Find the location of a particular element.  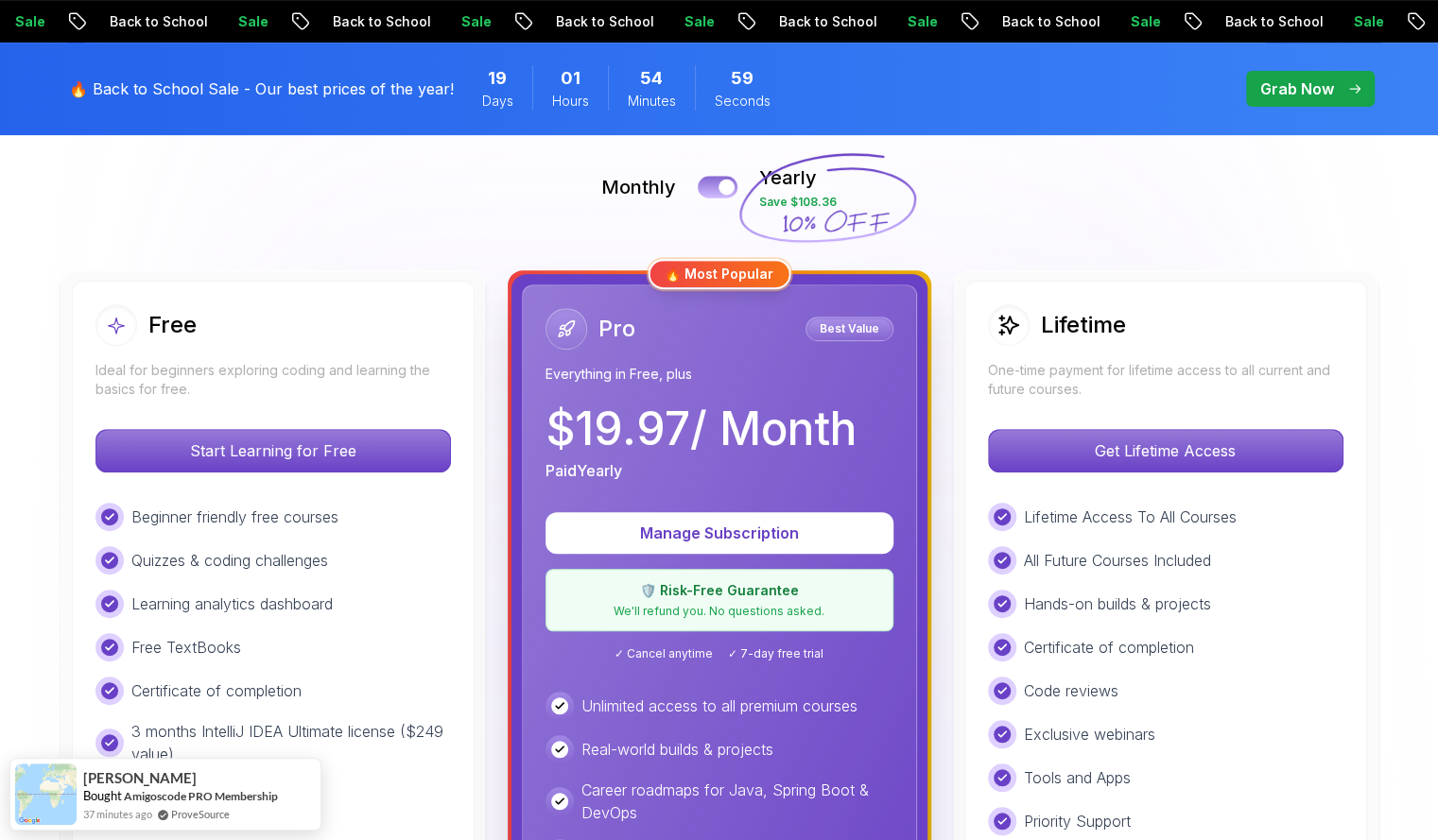

a: Get Lifetime Access is located at coordinates (1165, 450).